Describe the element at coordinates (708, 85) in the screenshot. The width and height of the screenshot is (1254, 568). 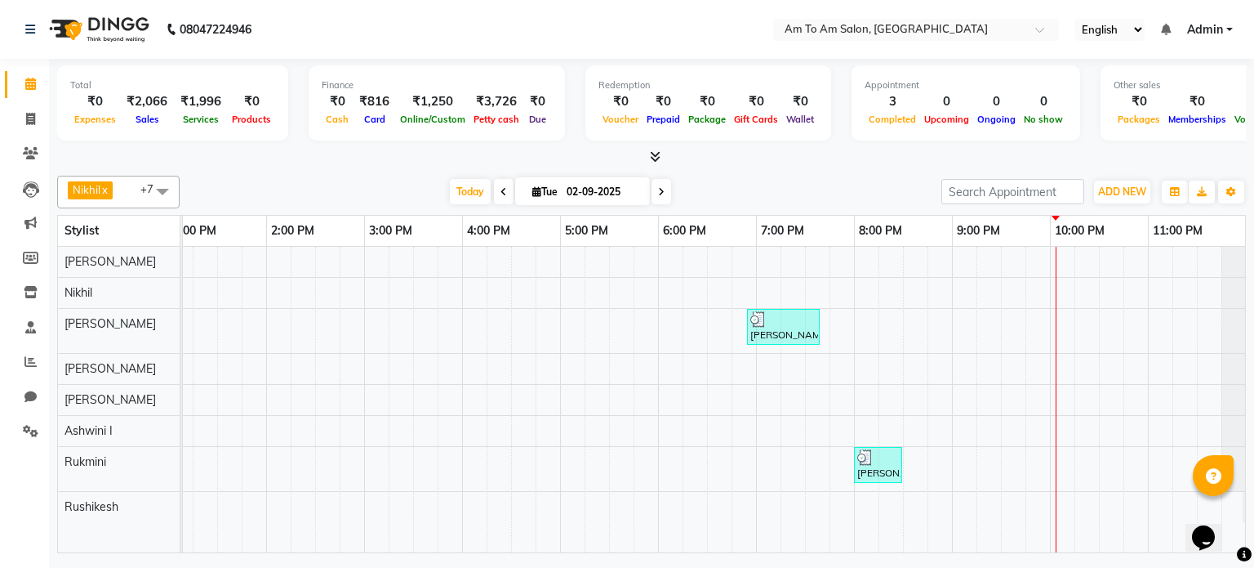
I see `div: Redemption` at that location.